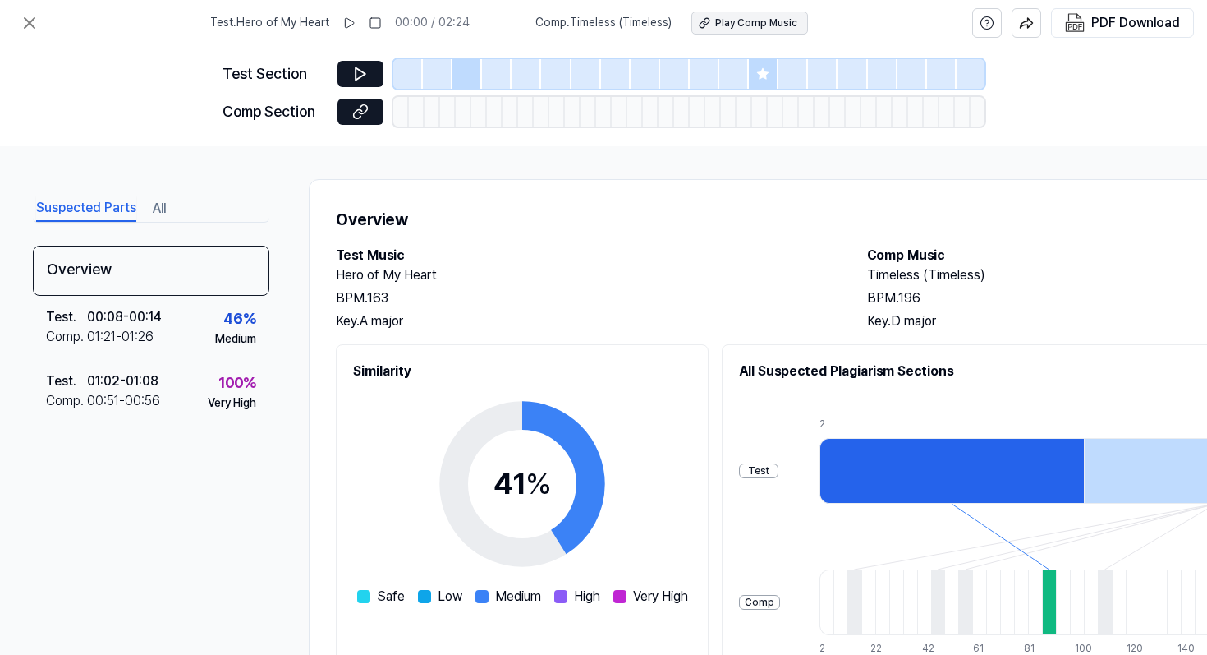  What do you see at coordinates (123, 401) in the screenshot?
I see `div: 00:51 - 00:56` at bounding box center [123, 401].